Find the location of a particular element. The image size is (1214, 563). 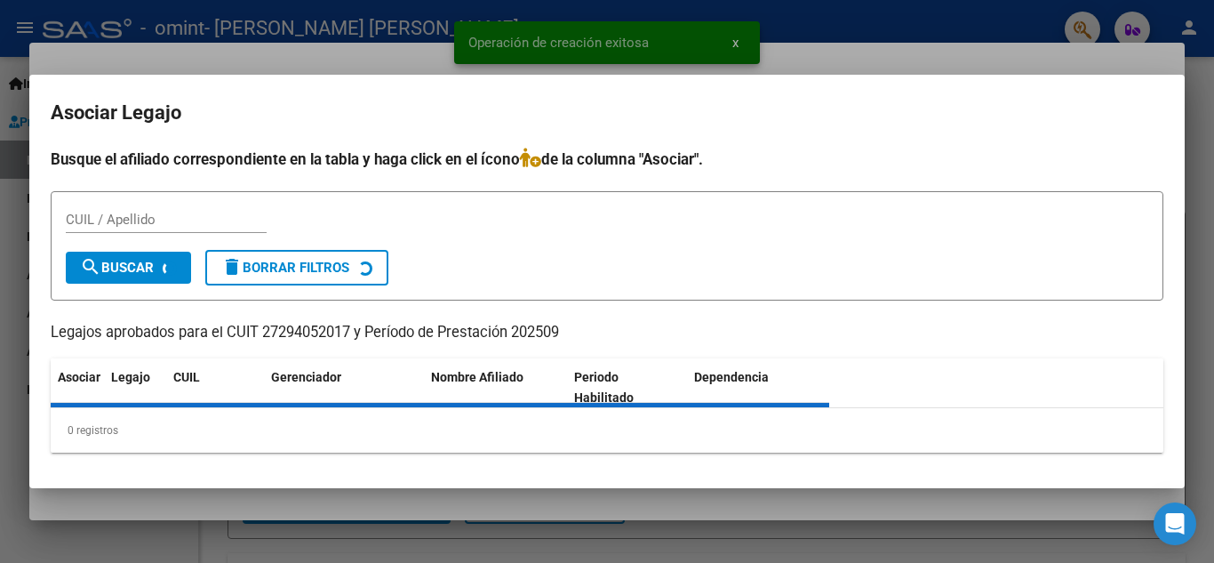

datatable-header-cell: CUIL is located at coordinates (215, 388).